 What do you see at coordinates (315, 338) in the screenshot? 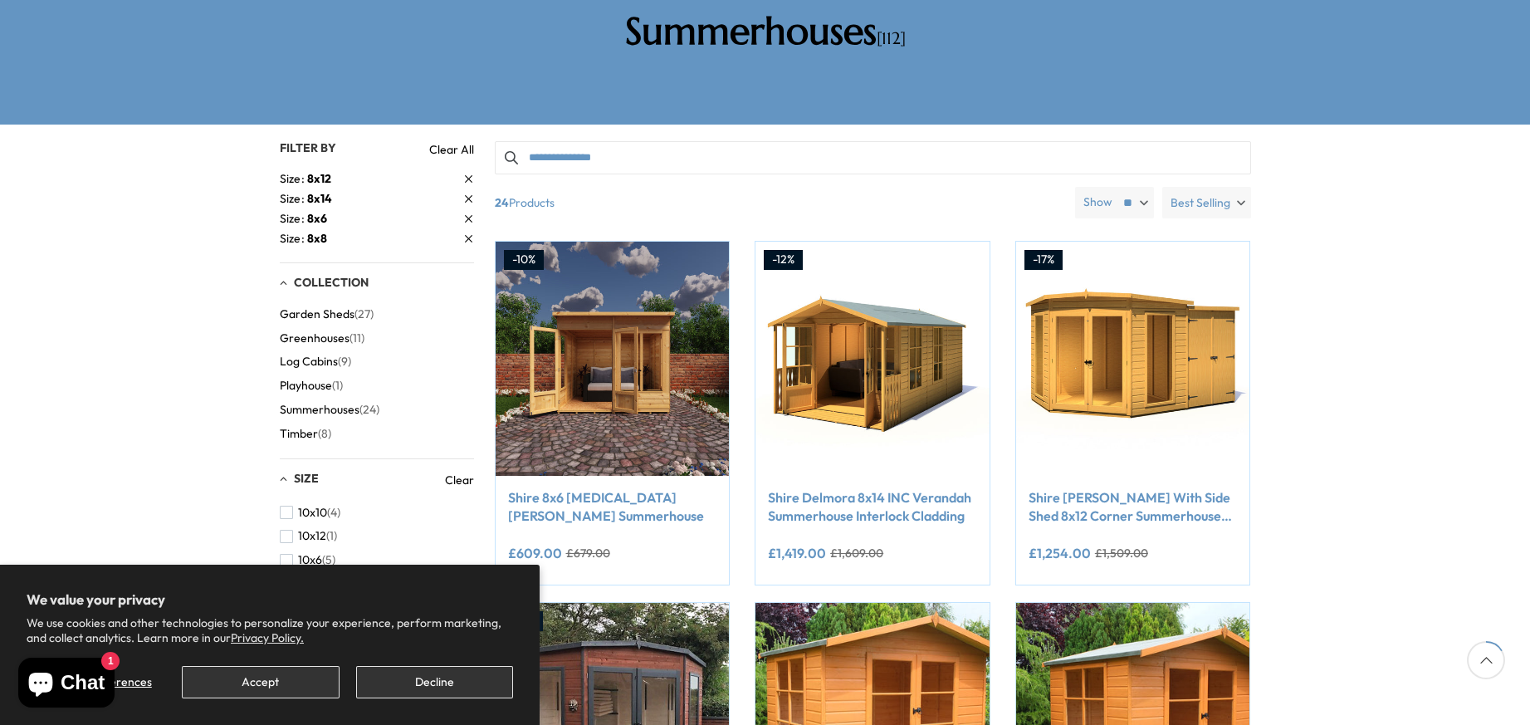
I see `span: Greenhouses` at bounding box center [315, 338].